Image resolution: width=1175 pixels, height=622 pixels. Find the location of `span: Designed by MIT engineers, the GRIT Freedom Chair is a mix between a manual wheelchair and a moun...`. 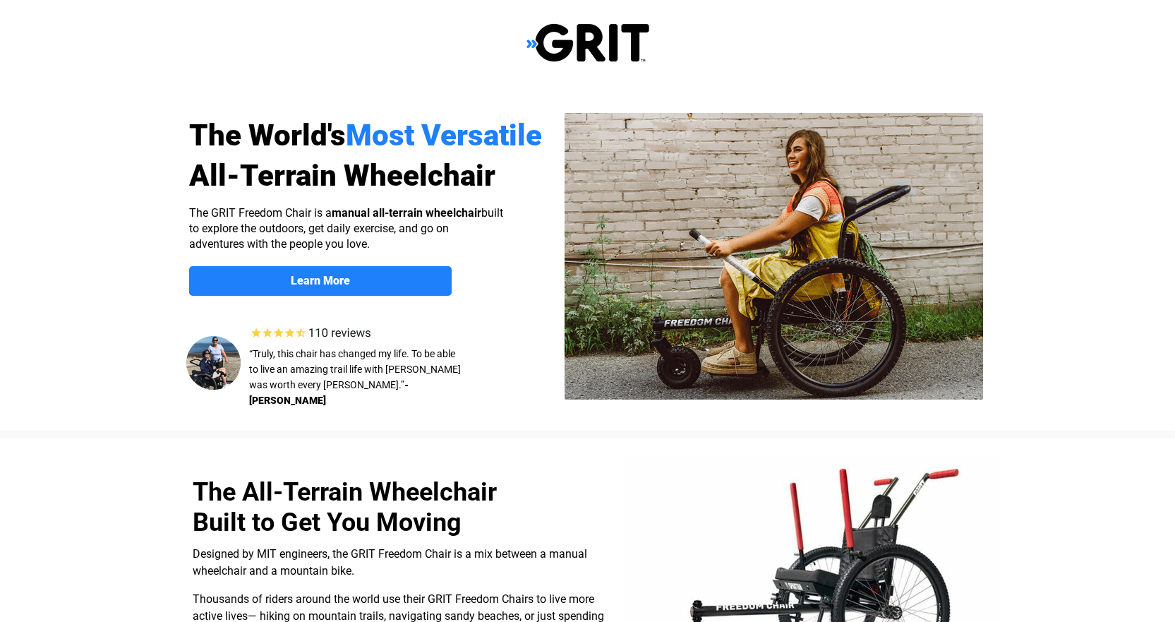

span: Designed by MIT engineers, the GRIT Freedom Chair is a mix between a manual wheelchair and a moun... is located at coordinates (390, 562).